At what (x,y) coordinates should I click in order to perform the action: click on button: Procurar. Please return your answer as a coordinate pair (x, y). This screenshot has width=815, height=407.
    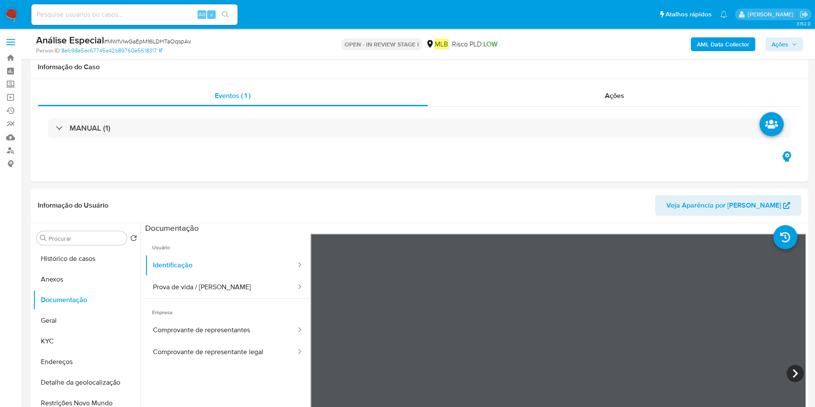
    Looking at the image, I should click on (43, 238).